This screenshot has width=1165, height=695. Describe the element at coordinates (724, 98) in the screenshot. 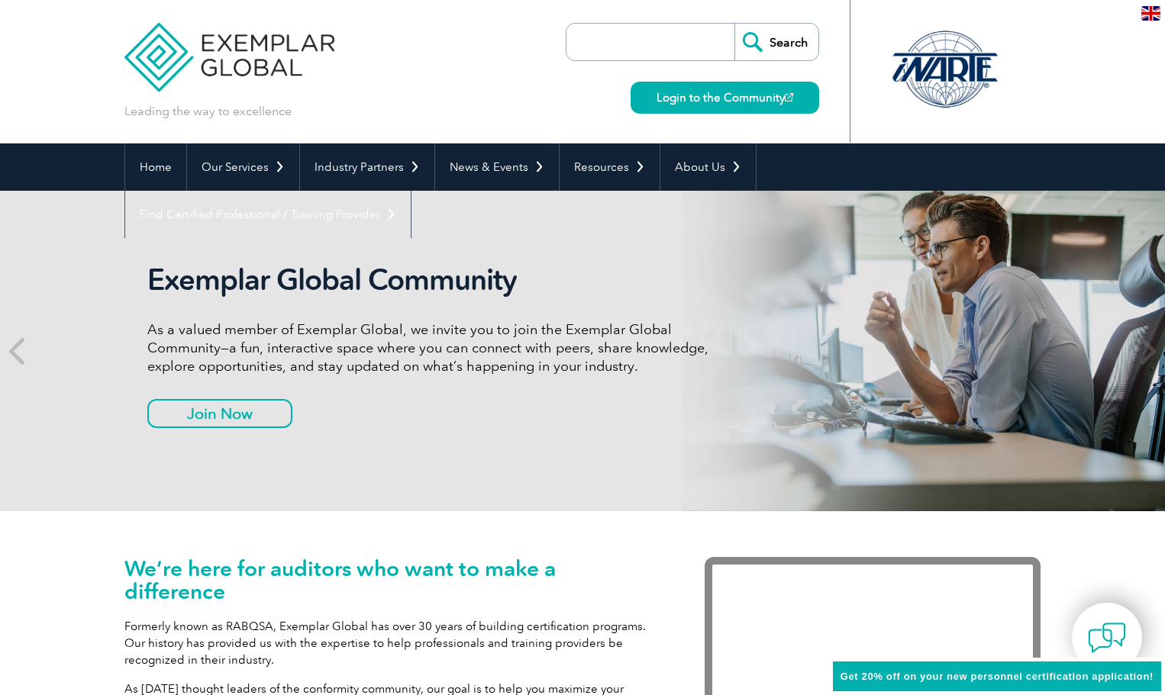

I see `a: Login to the Community` at that location.